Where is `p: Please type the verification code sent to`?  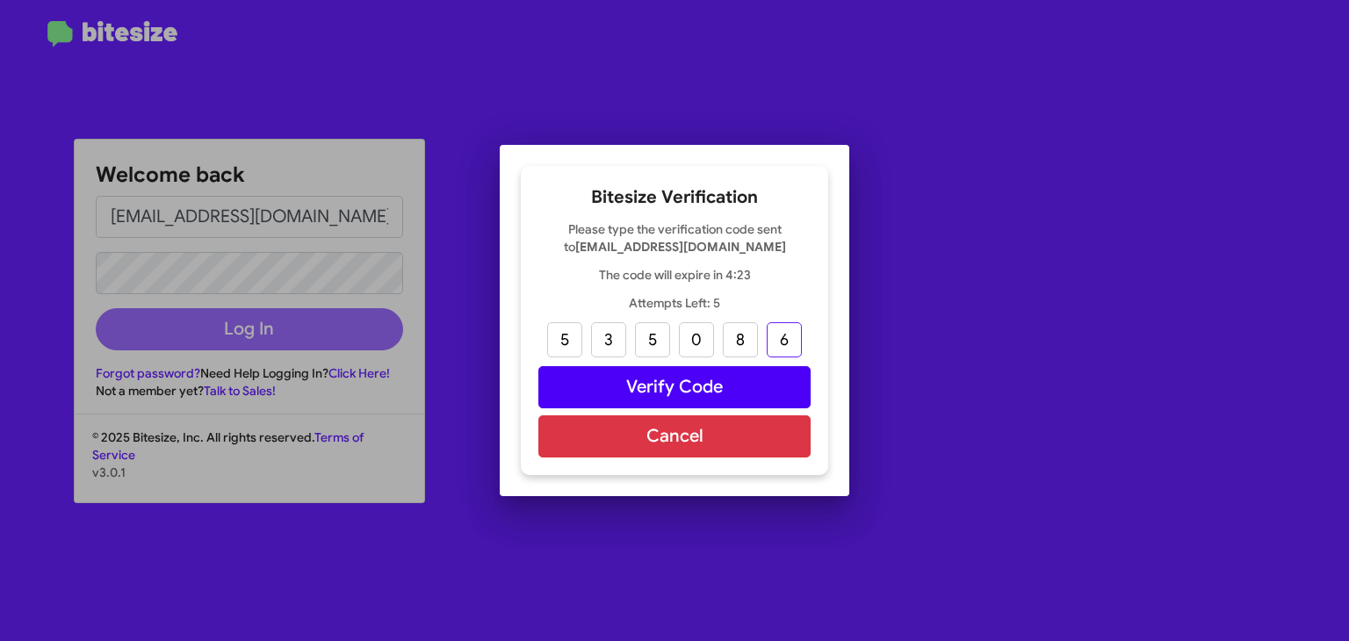
p: Please type the verification code sent to is located at coordinates (675, 238).